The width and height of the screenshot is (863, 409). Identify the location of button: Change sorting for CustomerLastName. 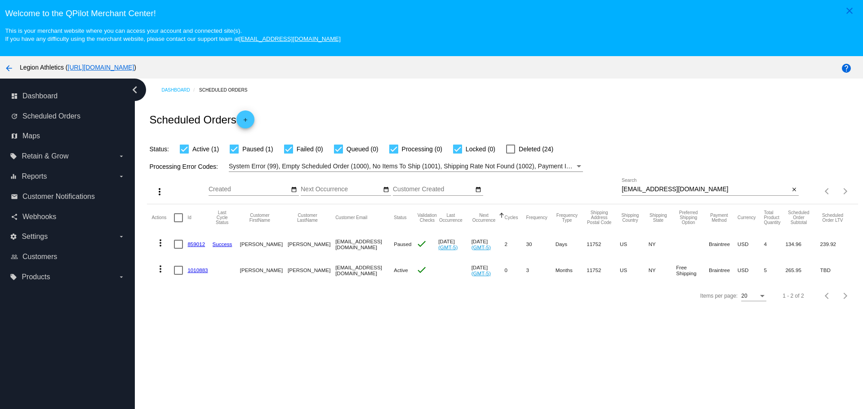
(307, 218).